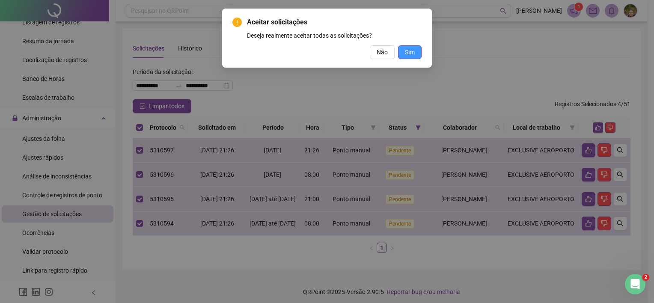 This screenshot has height=303, width=654. What do you see at coordinates (237, 22) in the screenshot?
I see `span: exclamation-circle` at bounding box center [237, 22].